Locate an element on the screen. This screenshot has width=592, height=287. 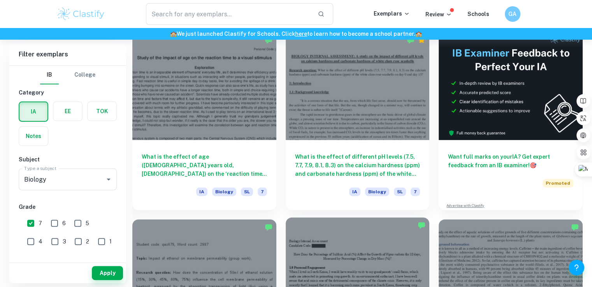
span: 1 is located at coordinates (110, 242).